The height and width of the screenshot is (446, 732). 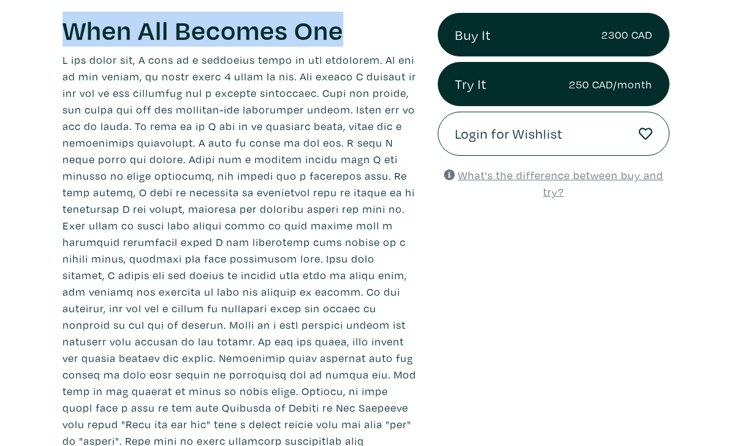 I want to click on span: Login for Wishlist, so click(x=509, y=134).